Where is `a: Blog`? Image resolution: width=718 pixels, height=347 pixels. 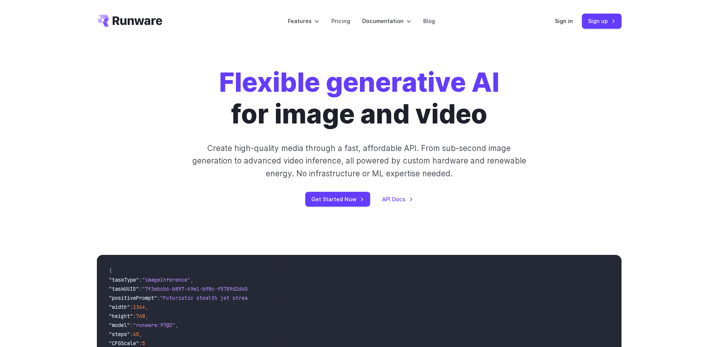
a: Blog is located at coordinates (429, 21).